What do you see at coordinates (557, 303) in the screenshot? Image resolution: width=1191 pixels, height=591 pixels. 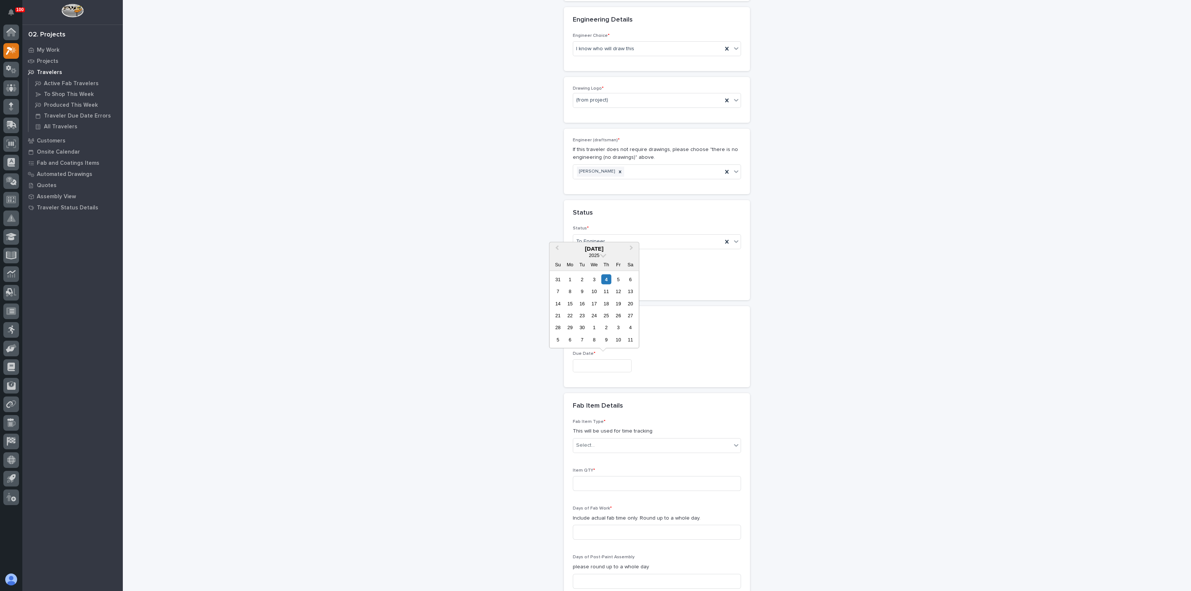 I see `div: Choose Sunday, September 14th, 2025` at bounding box center [557, 303].